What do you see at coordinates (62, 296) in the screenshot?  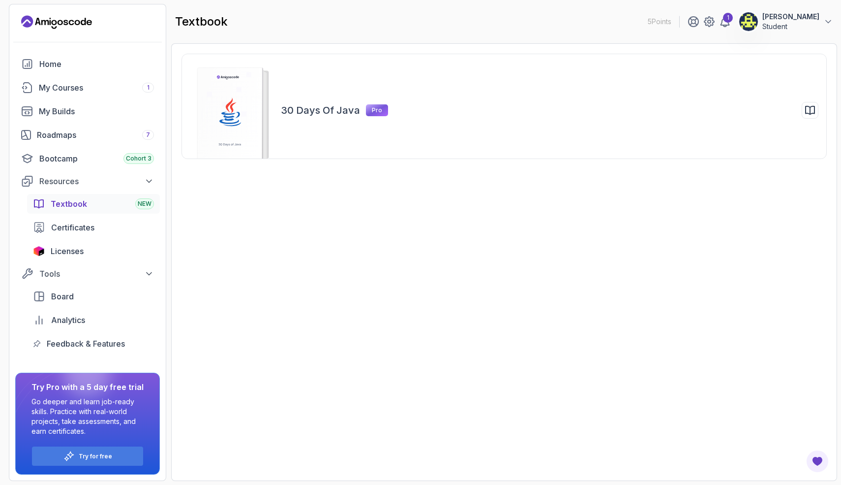 I see `span: Board` at bounding box center [62, 296].